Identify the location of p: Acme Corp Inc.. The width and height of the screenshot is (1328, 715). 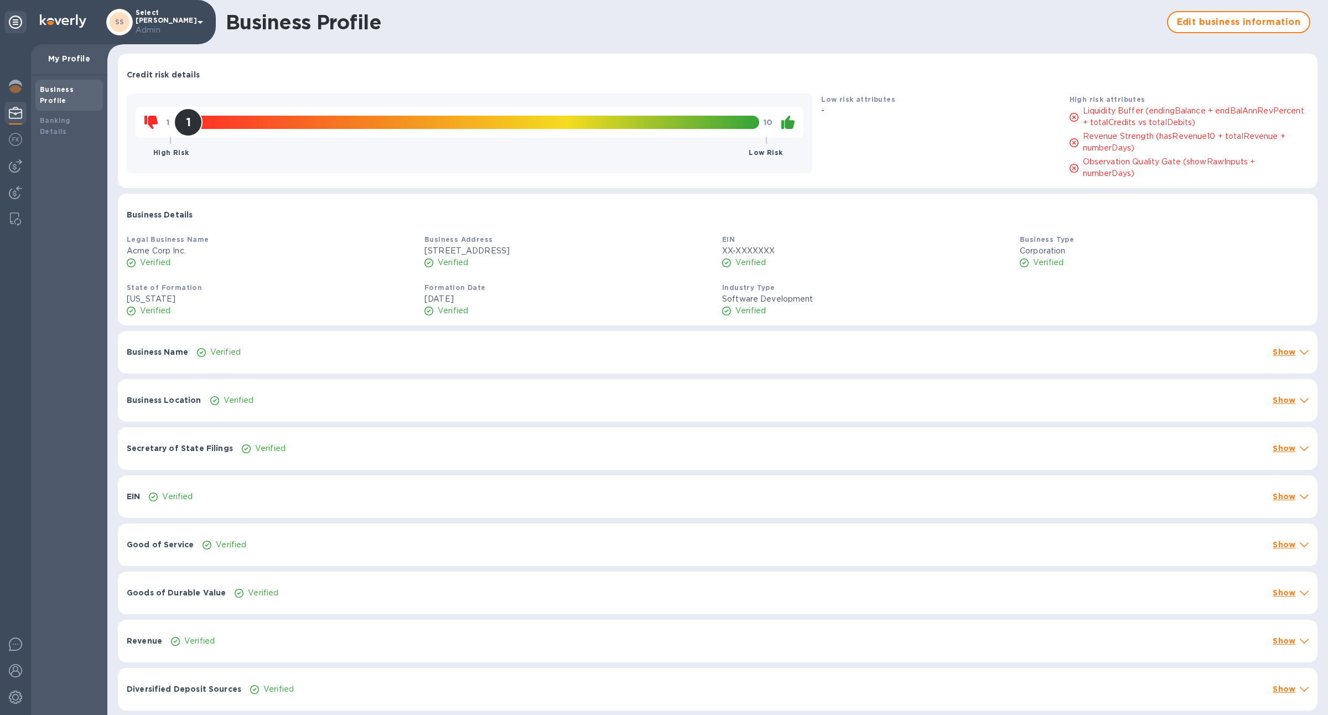
(271, 251).